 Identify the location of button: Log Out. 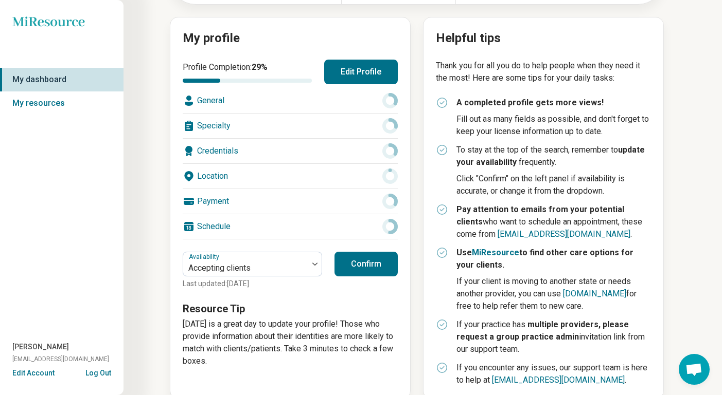
(98, 372).